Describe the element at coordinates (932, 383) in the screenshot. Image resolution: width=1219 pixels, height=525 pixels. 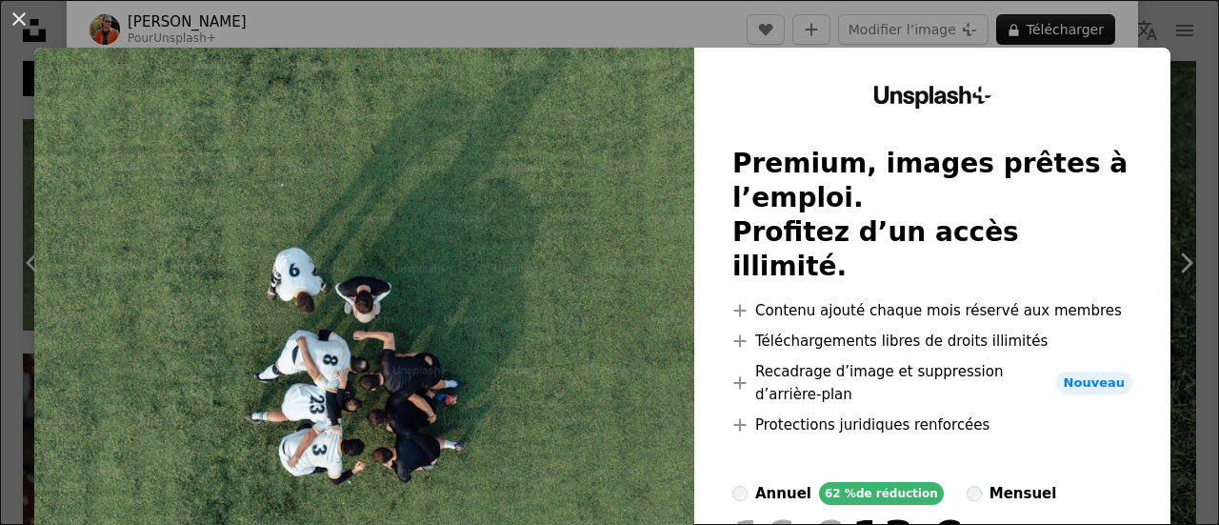
I see `li: Recadrage d’image et suppression d’arrière-plan` at that location.